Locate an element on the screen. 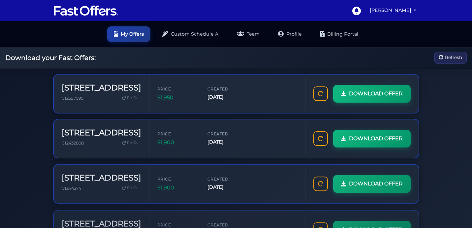  a: My Offers is located at coordinates (129, 34).